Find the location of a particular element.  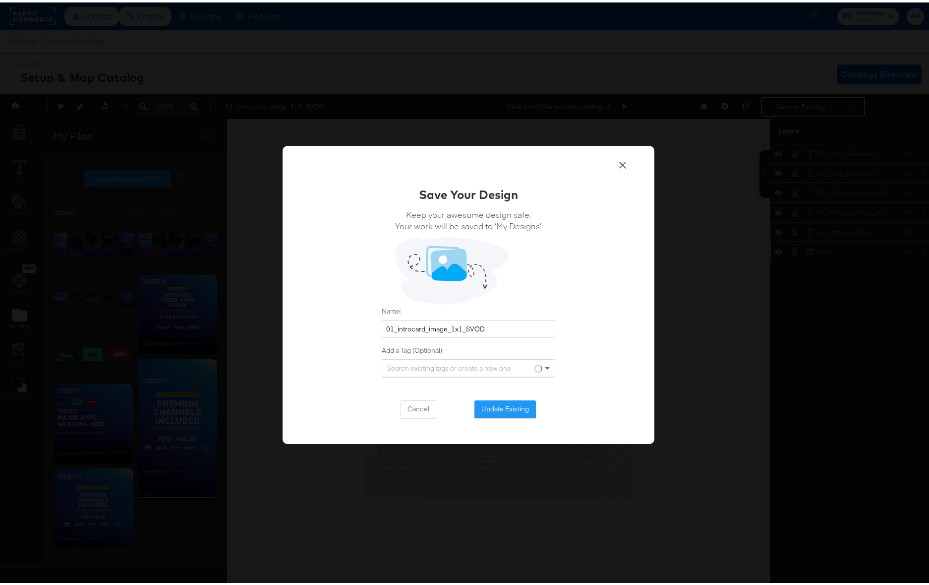

button: Cancel is located at coordinates (418, 407).